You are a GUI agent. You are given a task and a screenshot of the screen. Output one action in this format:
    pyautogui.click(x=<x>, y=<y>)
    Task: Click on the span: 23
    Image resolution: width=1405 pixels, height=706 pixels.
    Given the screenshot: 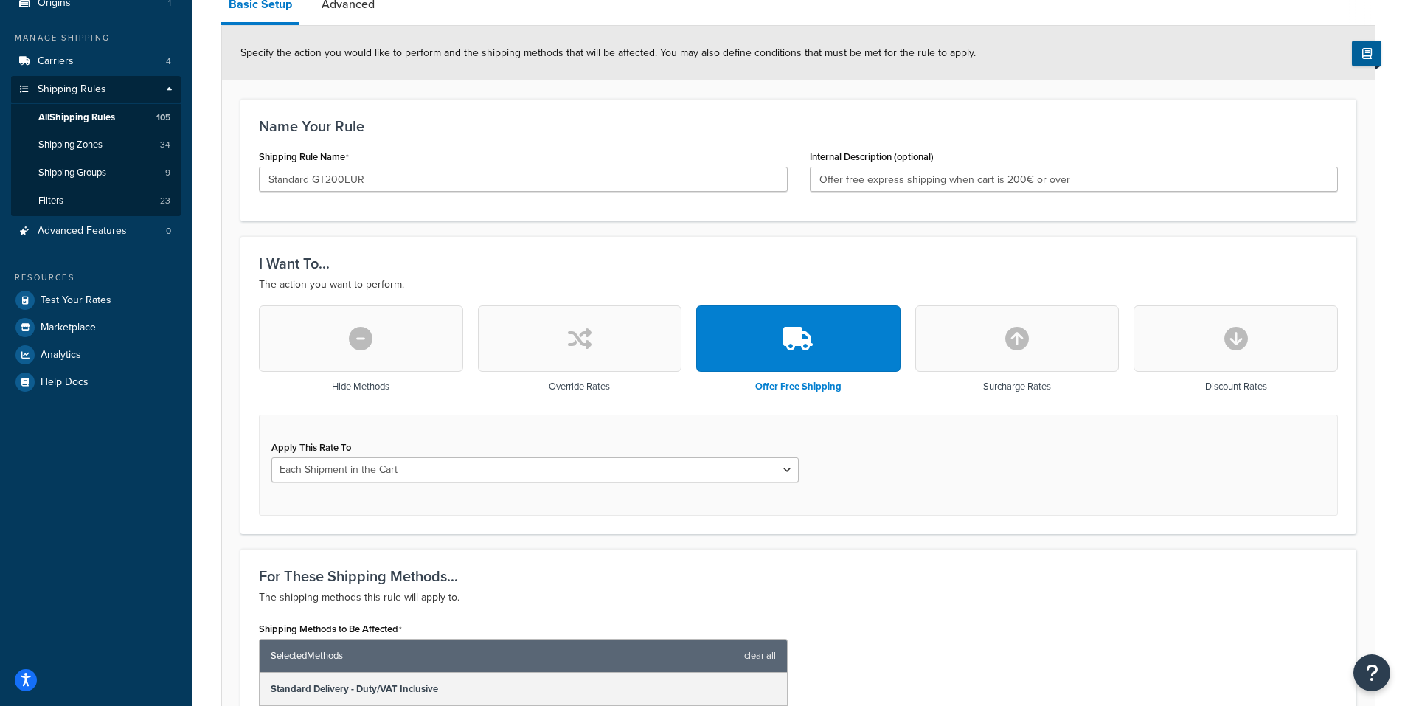 What is the action you would take?
    pyautogui.click(x=165, y=201)
    